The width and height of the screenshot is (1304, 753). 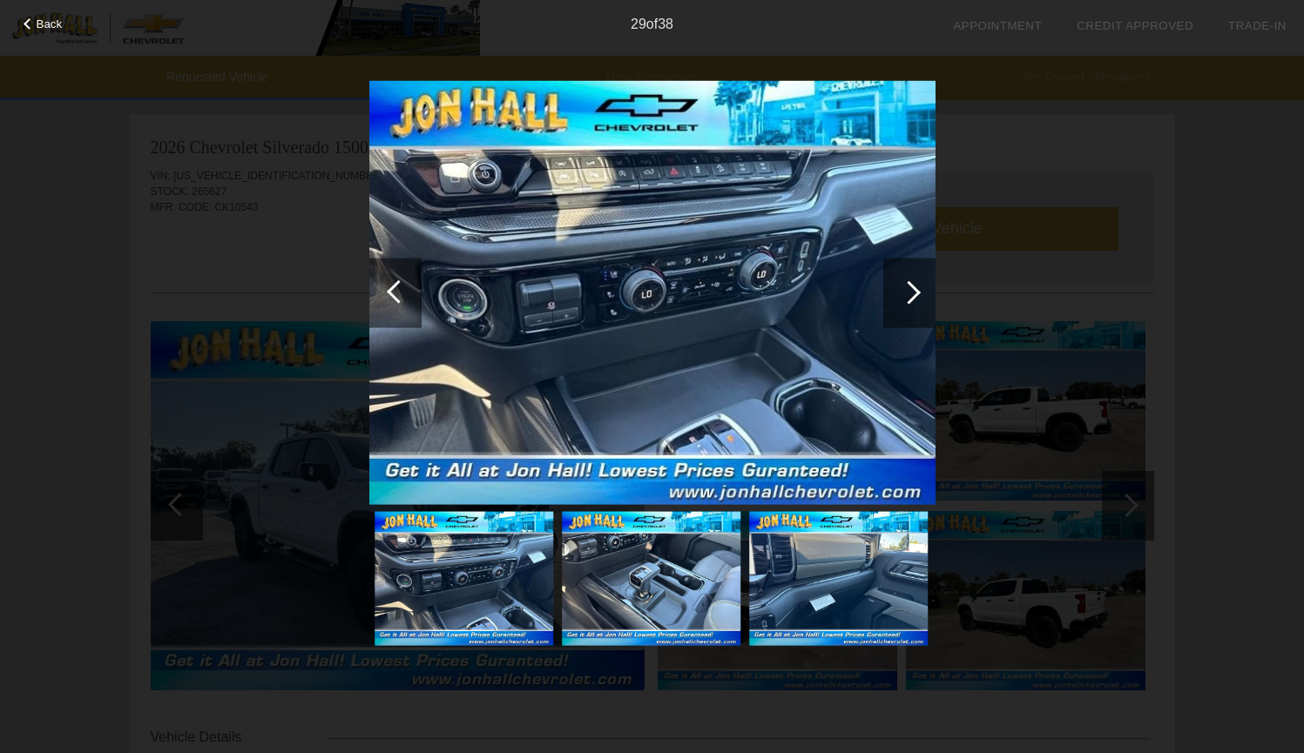 What do you see at coordinates (997, 25) in the screenshot?
I see `a: Appointment` at bounding box center [997, 25].